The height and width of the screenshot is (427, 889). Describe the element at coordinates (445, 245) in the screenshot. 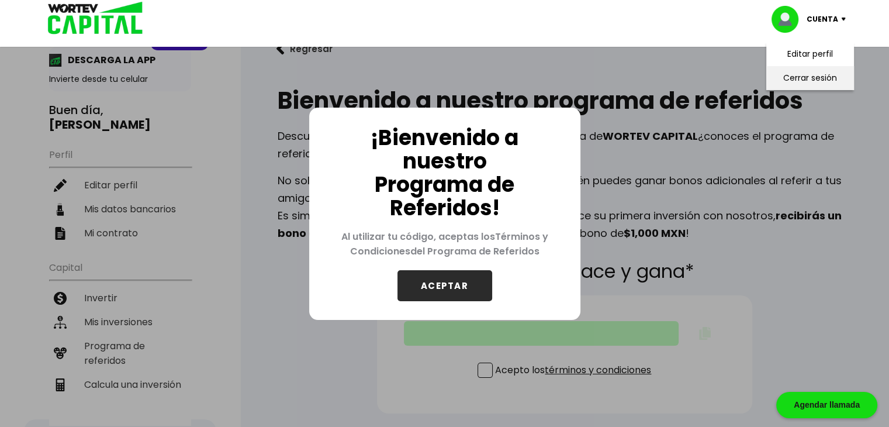

I see `p: Al utilizar tu código, aceptas los del Programa de Referidos` at that location.